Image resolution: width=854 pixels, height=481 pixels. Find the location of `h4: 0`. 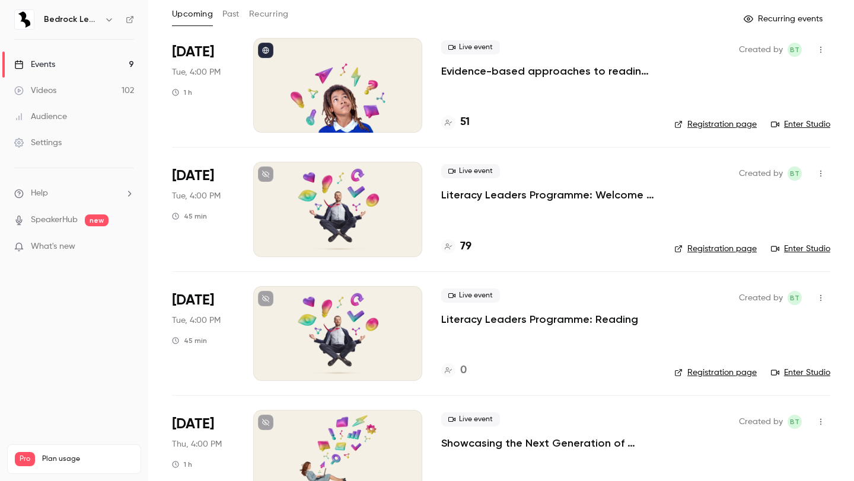

h4: 0 is located at coordinates (463, 370).